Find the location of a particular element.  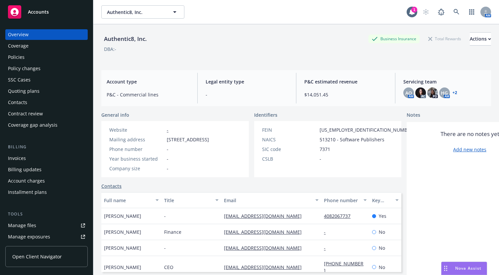

div: Policies is located at coordinates (16, 57).